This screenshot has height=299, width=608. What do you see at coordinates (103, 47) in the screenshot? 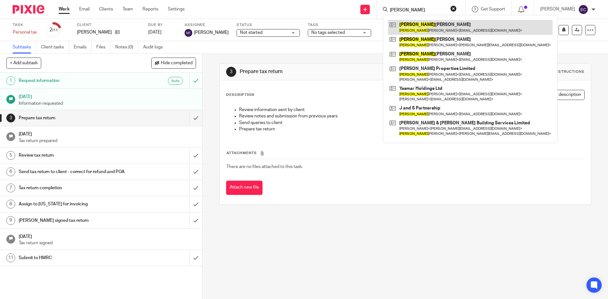
I see `a: Files` at bounding box center [103, 47].